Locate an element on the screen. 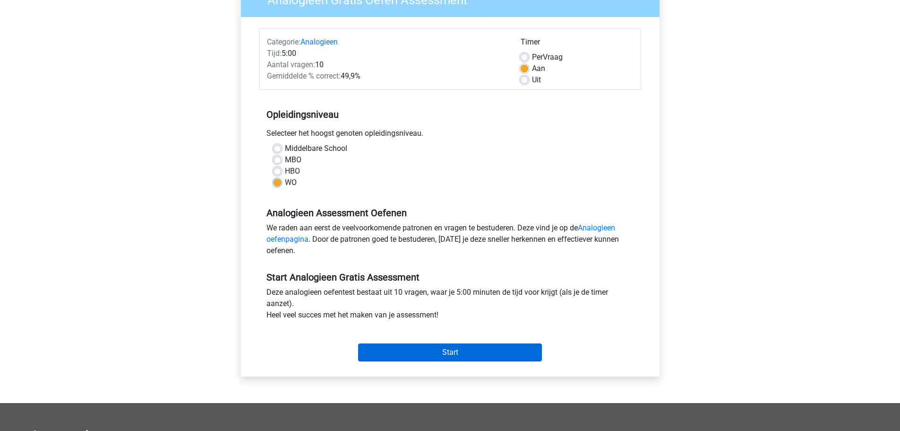  div: 49,9% is located at coordinates (387, 76).